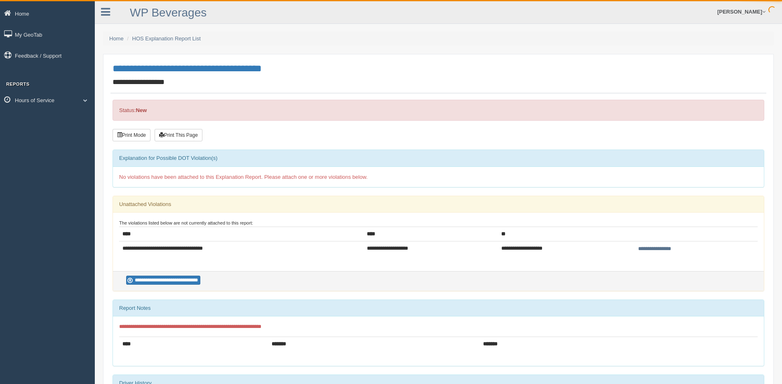 This screenshot has height=384, width=782. I want to click on a: HOS Explanation Report List, so click(167, 38).